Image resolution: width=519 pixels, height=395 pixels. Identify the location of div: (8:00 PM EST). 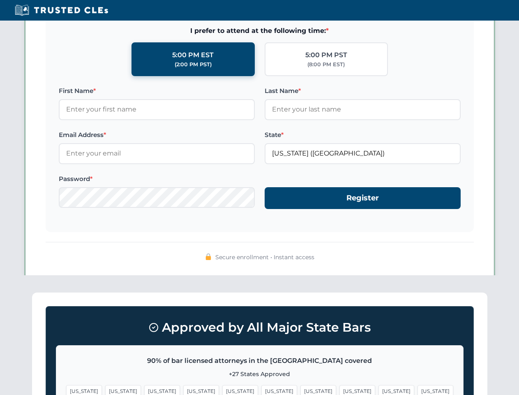
(326, 65).